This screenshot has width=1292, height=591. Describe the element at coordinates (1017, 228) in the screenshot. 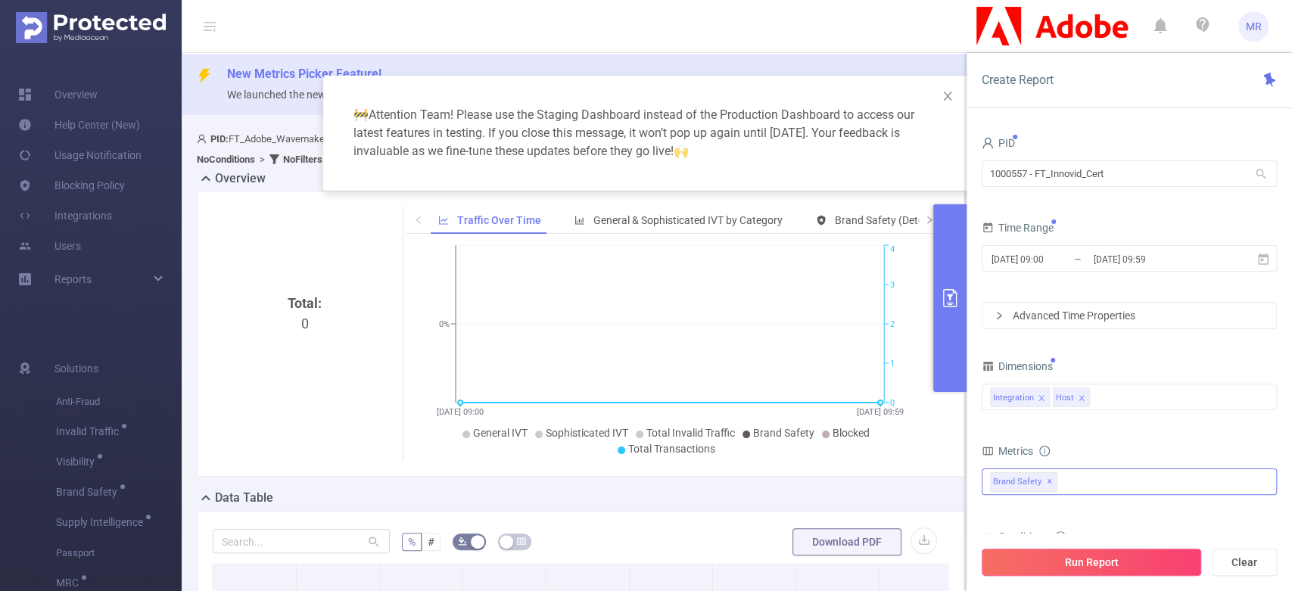

I see `span: Time Range` at that location.